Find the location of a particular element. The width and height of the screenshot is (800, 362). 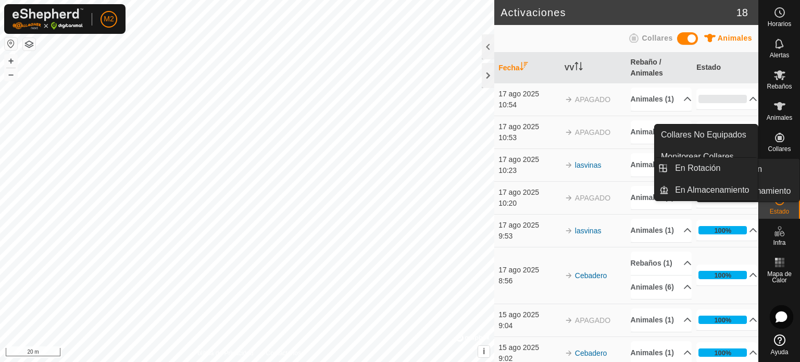

div: 10:20 is located at coordinates (528, 203).